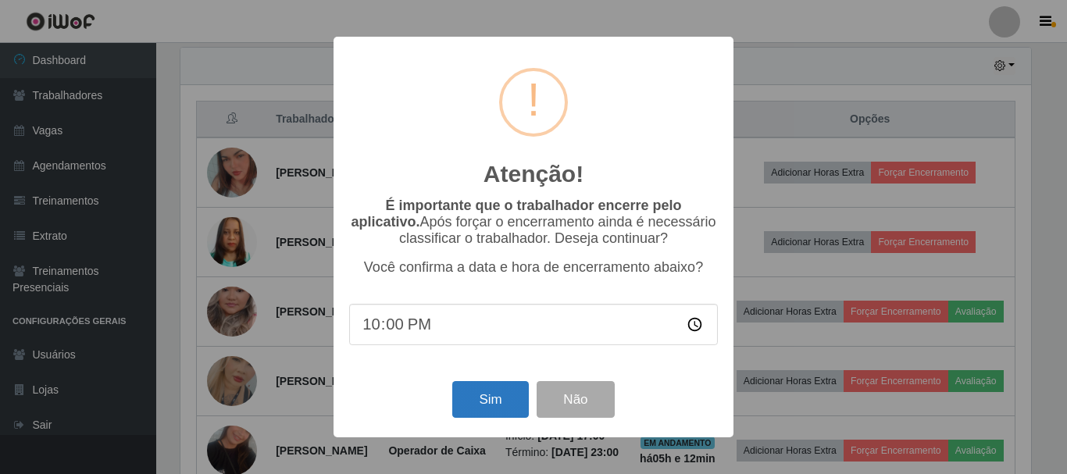 This screenshot has width=1067, height=474. Describe the element at coordinates (490, 399) in the screenshot. I see `button: Sim` at that location.